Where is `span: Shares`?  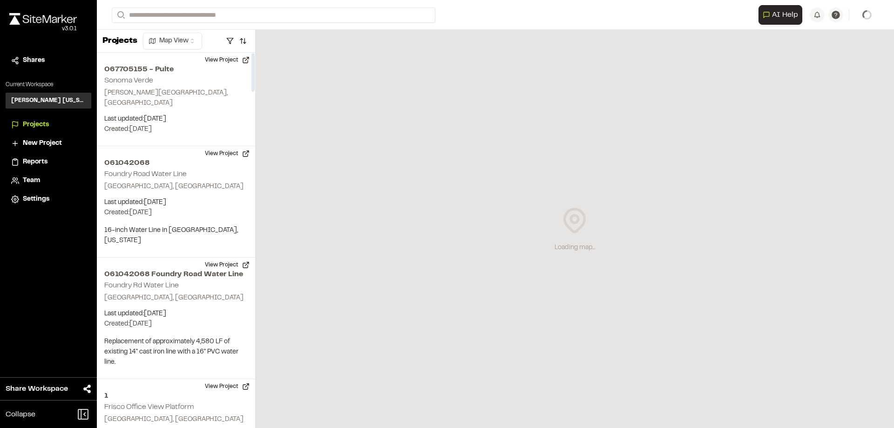
span: Shares is located at coordinates (34, 61).